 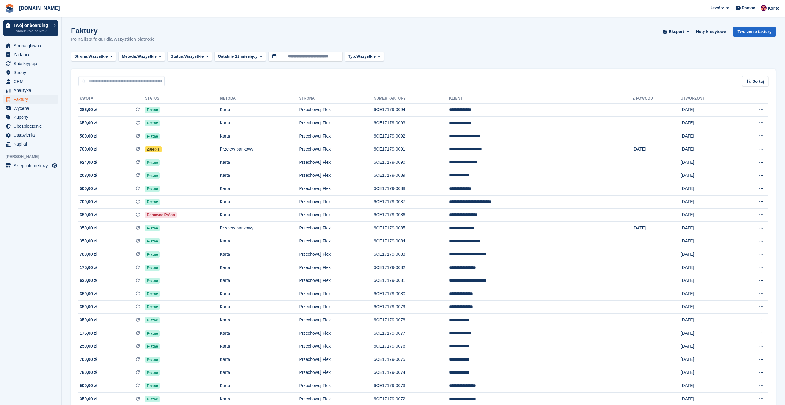 I want to click on span: 286,00 zł, so click(x=89, y=110).